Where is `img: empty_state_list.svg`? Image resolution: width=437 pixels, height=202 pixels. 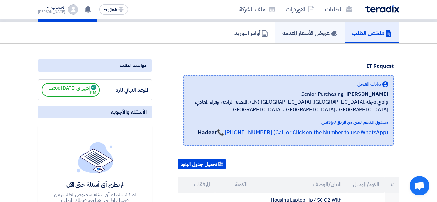 img: empty_state_list.svg is located at coordinates (95, 157).